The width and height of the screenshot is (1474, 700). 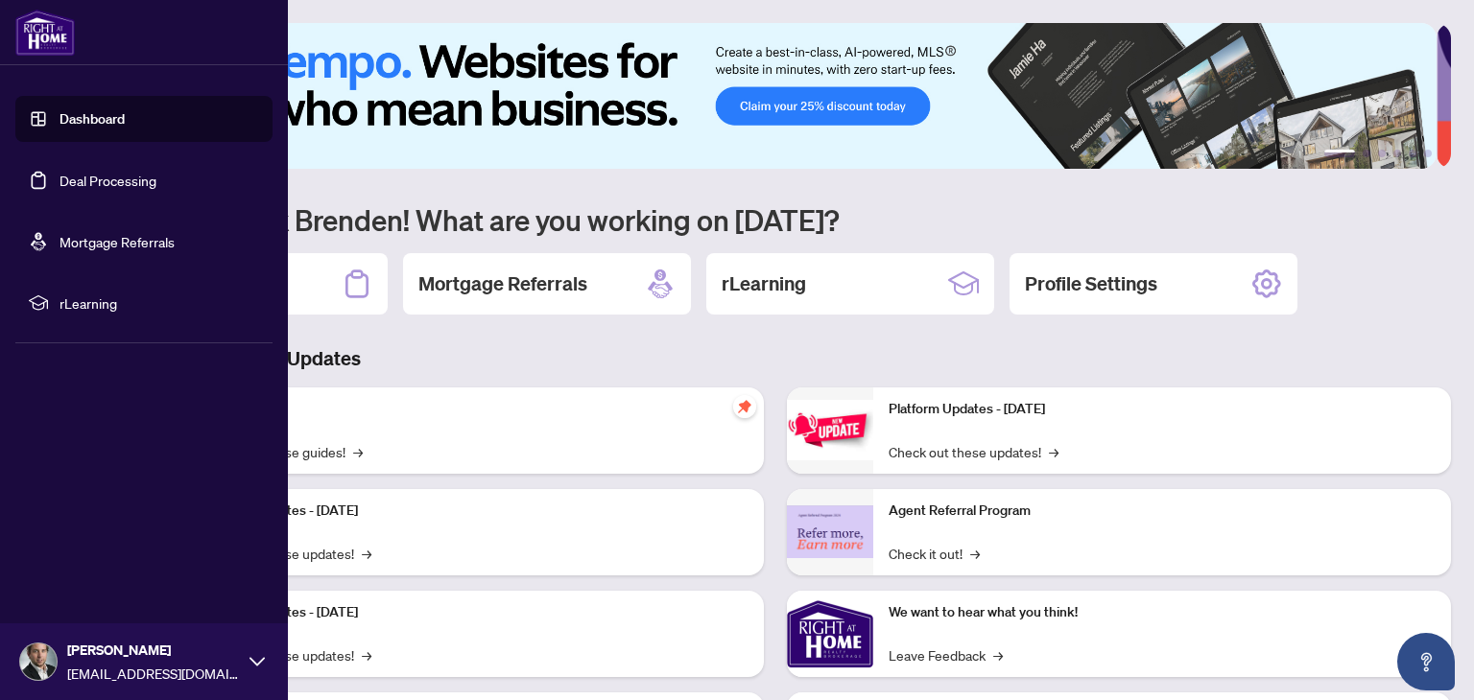 What do you see at coordinates (107, 180) in the screenshot?
I see `a: Deal Processing` at bounding box center [107, 180].